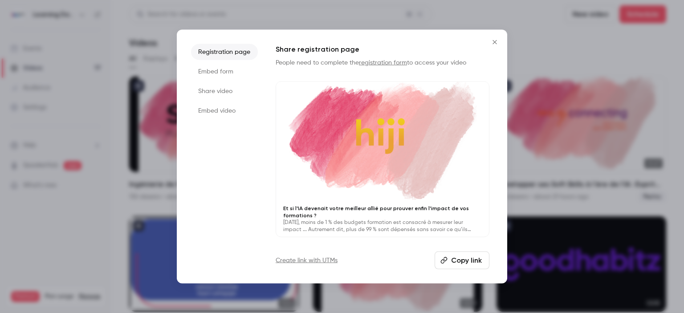  What do you see at coordinates (383, 49) in the screenshot?
I see `h1: Share registration page` at bounding box center [383, 49].